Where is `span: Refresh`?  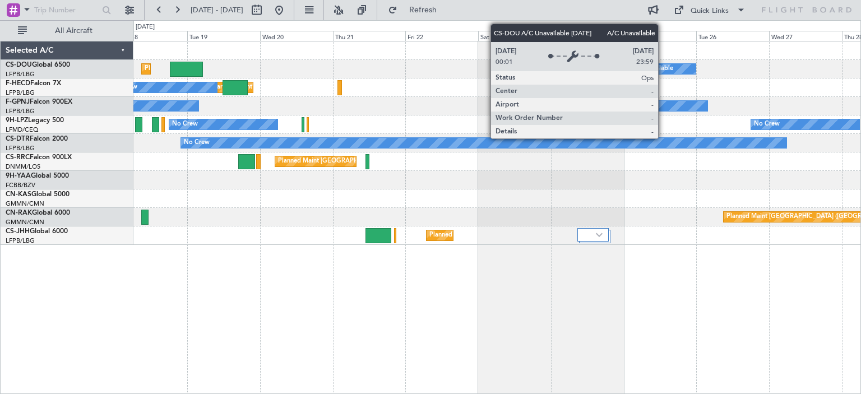
span: Refresh is located at coordinates (423, 10).